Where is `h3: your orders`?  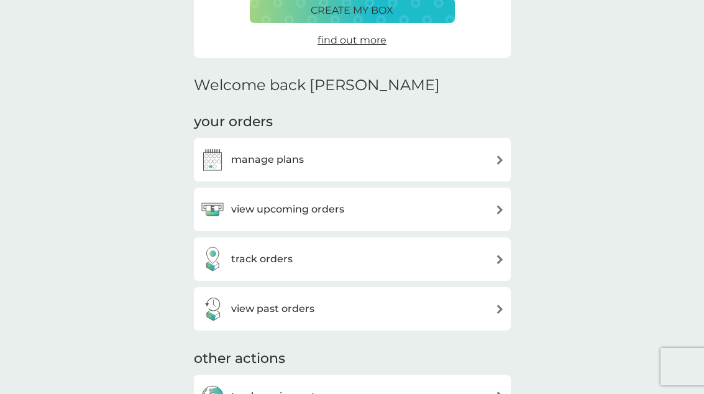
h3: your orders is located at coordinates (233, 122).